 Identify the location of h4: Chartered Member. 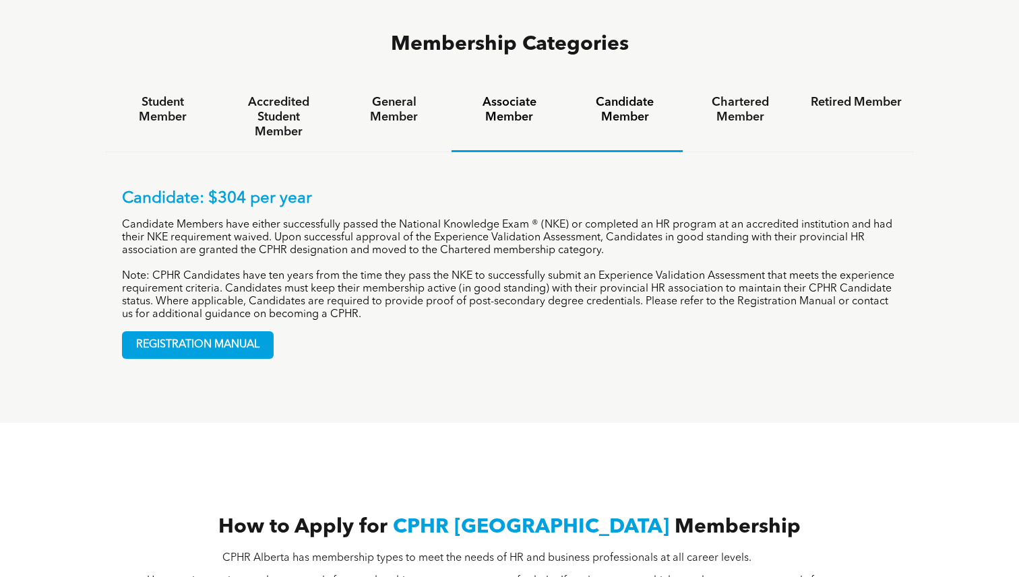
(740, 110).